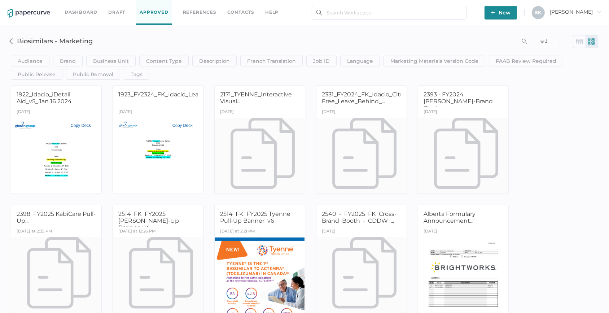 Image resolution: width=609 pixels, height=313 pixels. I want to click on span: Tags, so click(136, 74).